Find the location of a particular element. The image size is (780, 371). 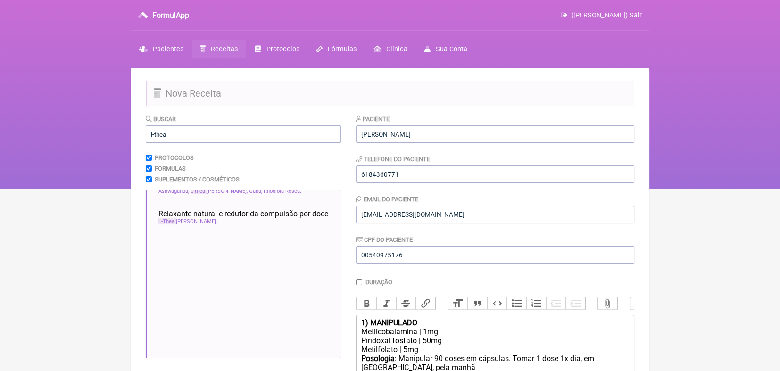

label: Suplementos / Cosméticos is located at coordinates (197, 179).